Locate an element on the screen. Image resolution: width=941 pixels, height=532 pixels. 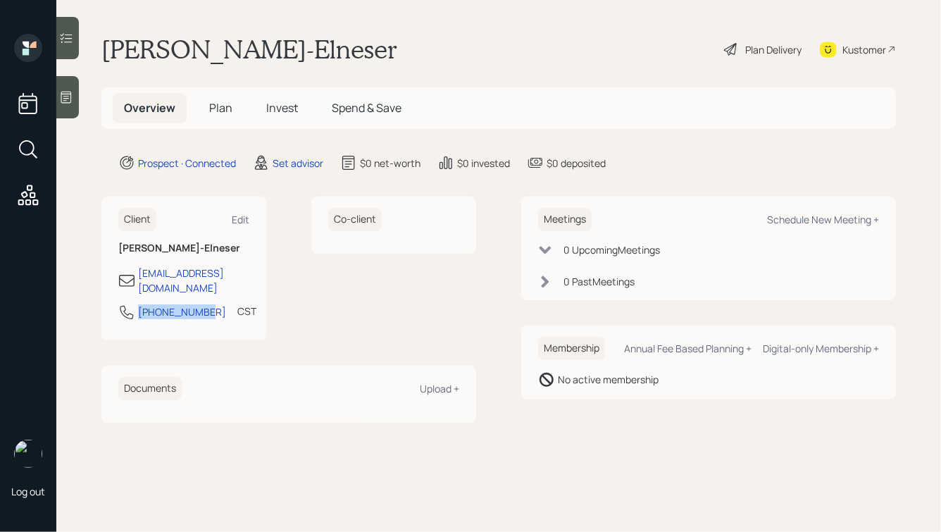
div: Kustomer is located at coordinates (864, 49).